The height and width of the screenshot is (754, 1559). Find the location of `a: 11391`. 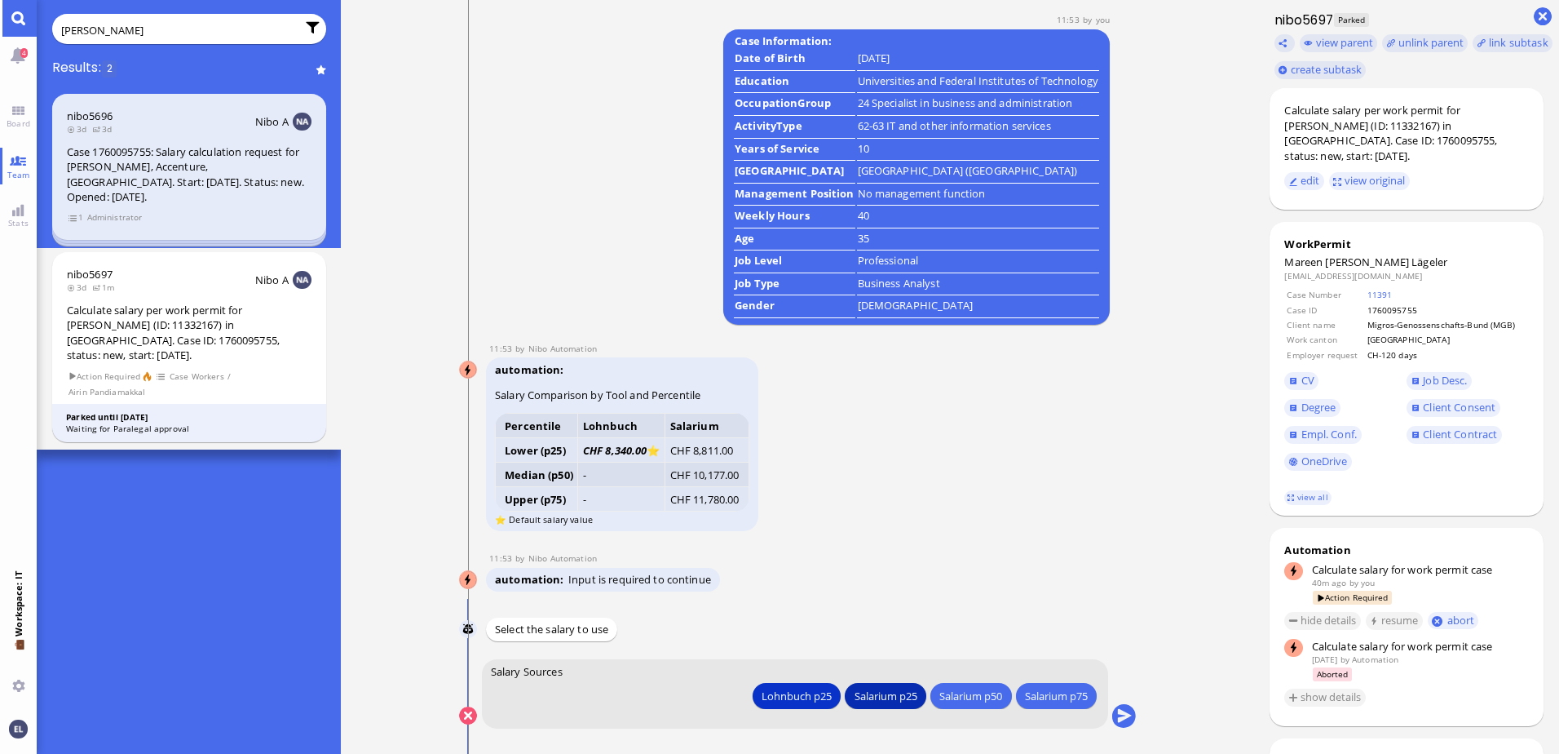

a: 11391 is located at coordinates (1380, 294).